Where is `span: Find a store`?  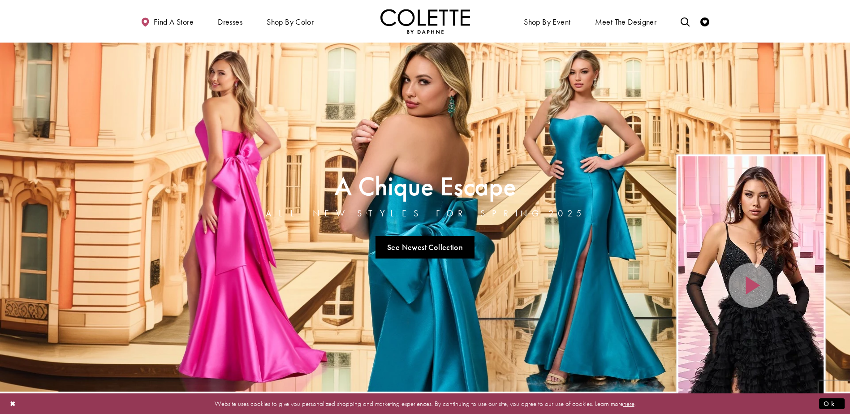
span: Find a store is located at coordinates (173, 22).